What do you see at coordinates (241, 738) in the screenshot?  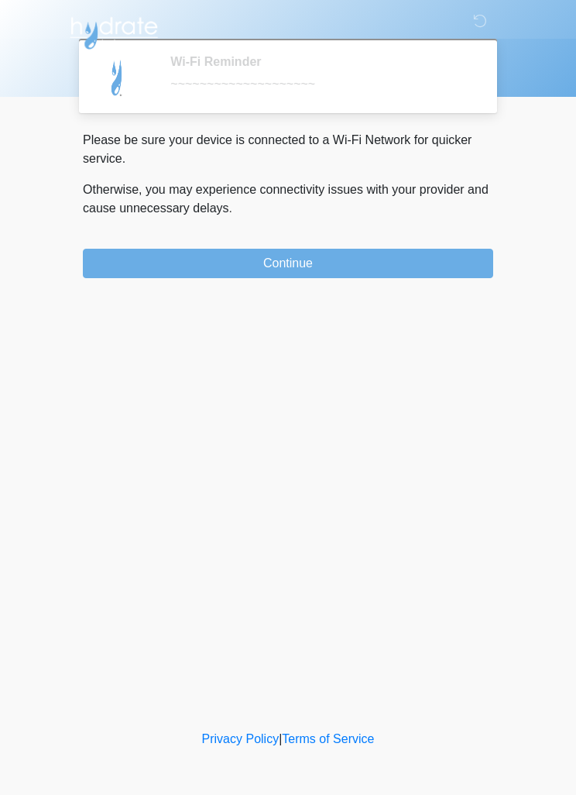 I see `a: Privacy Policy` at bounding box center [241, 738].